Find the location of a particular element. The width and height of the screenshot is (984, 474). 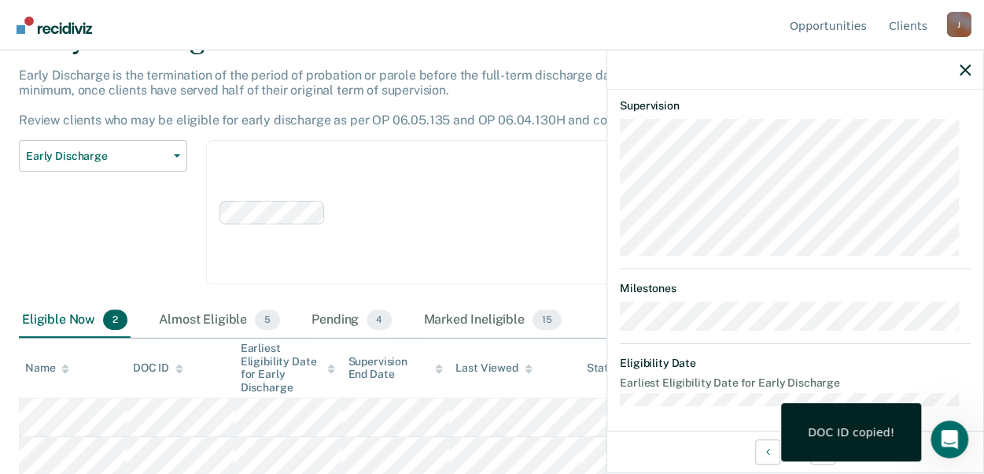

p: Early Discharge is the termination of the period of probation or parole before the full-term disc... is located at coordinates (441, 98).